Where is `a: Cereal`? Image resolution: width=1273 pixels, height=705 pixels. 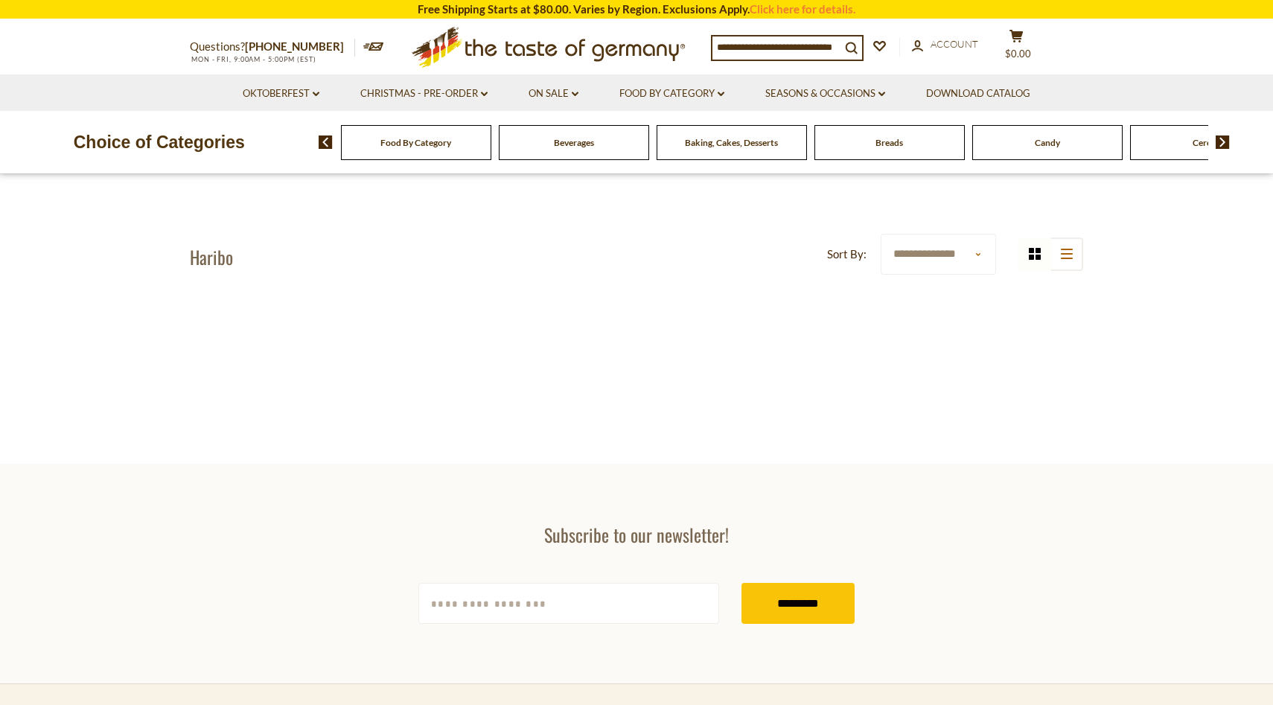 a: Cereal is located at coordinates (1205, 142).